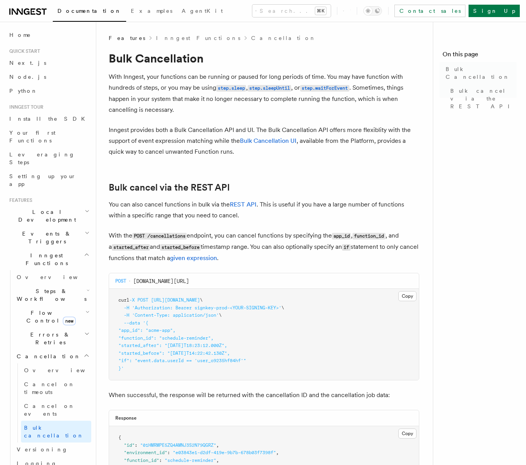 The image size is (526, 465). I want to click on span: Node.js, so click(28, 77).